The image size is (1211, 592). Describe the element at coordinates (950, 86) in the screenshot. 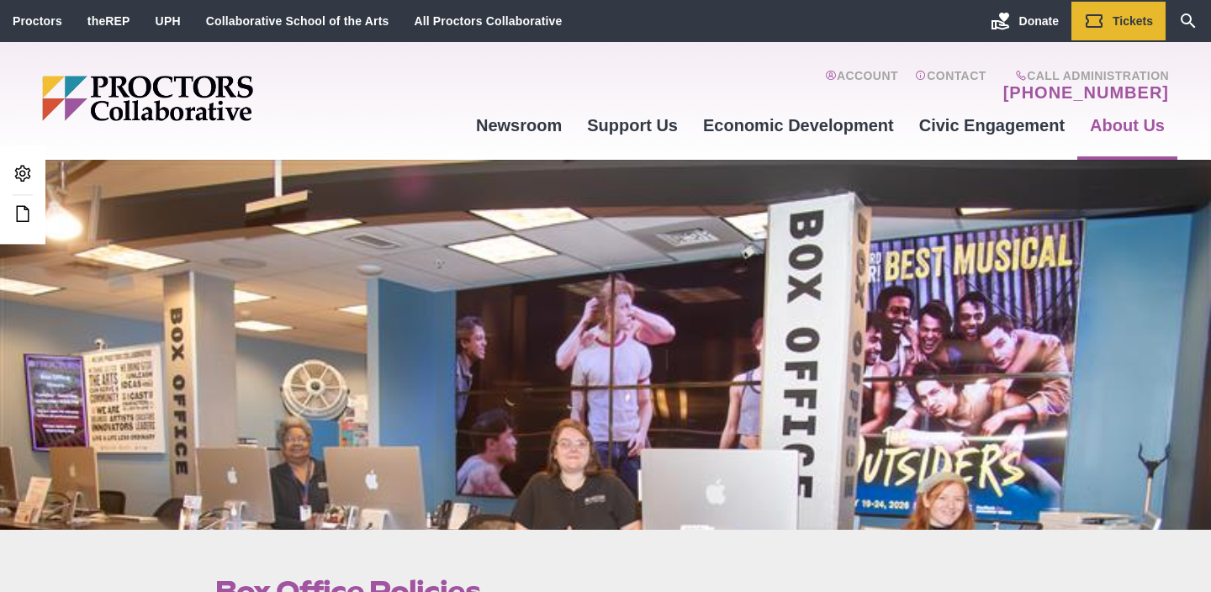

I see `a: Contact` at that location.